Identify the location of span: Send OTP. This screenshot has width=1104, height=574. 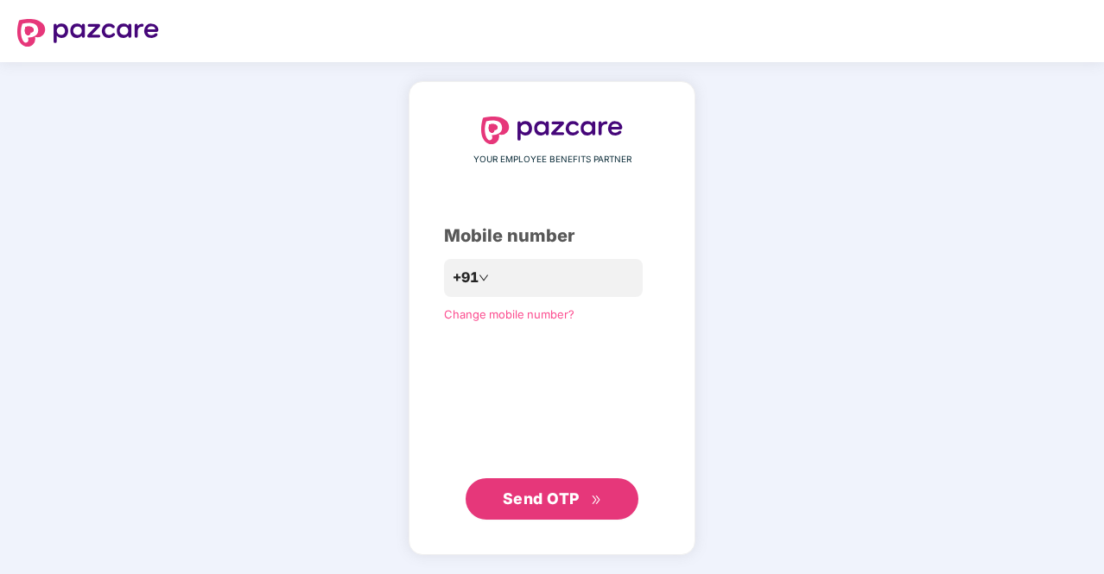
(541, 498).